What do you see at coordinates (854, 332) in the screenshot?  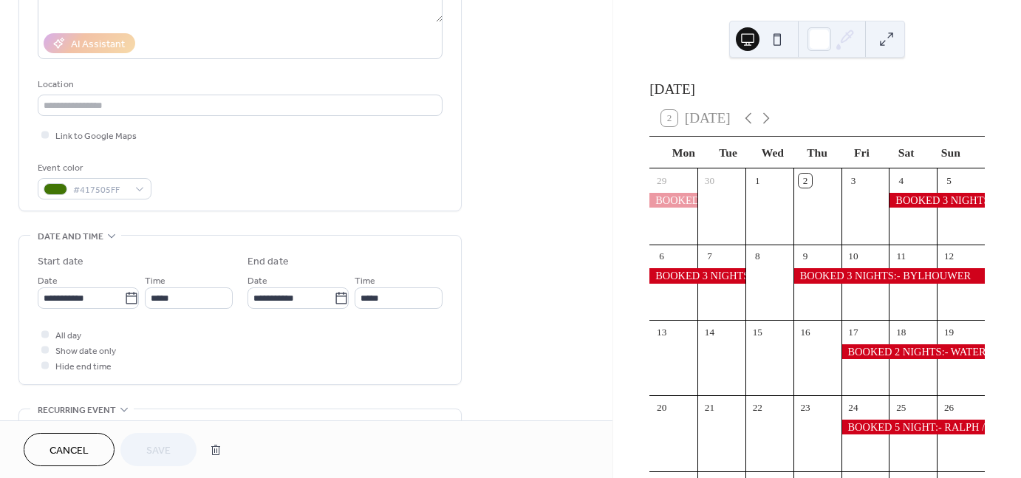 I see `div: 17` at bounding box center [854, 332].